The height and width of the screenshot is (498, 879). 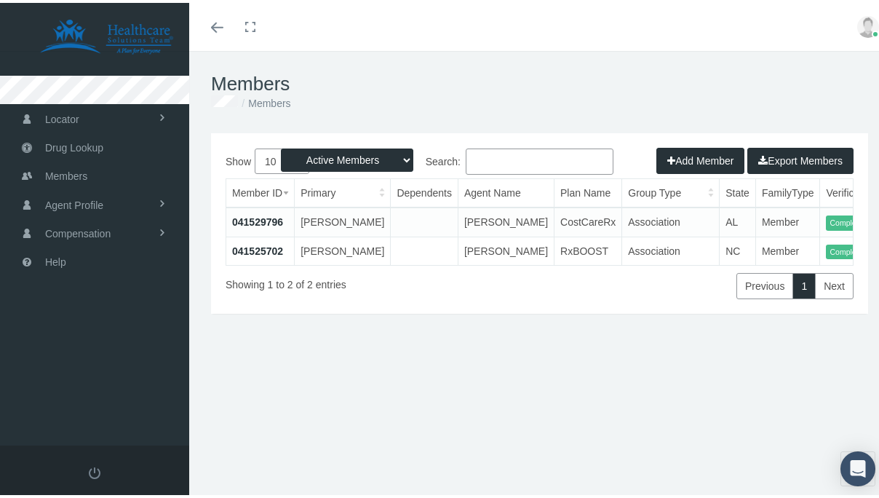 I want to click on li: Members, so click(x=264, y=100).